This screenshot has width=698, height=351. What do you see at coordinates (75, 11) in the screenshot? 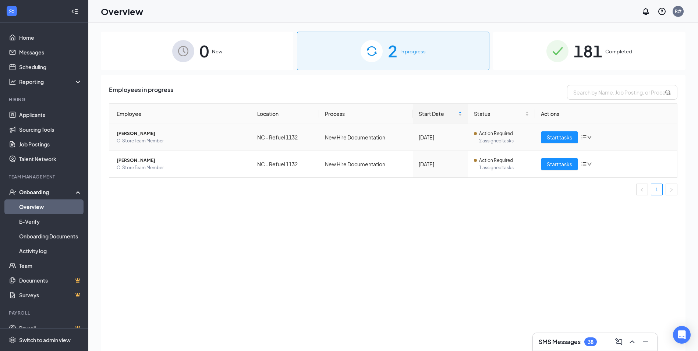
I see `svg: Collapse` at bounding box center [75, 11].